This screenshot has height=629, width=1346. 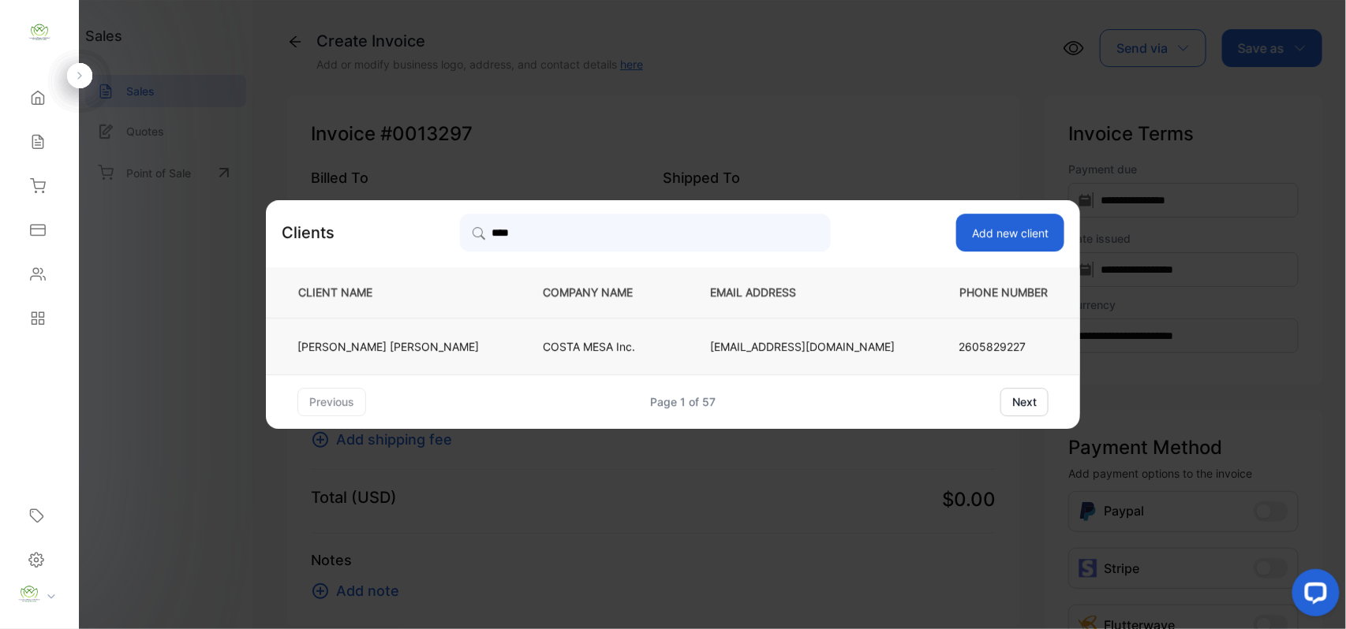 I want to click on button: next, so click(x=1024, y=402).